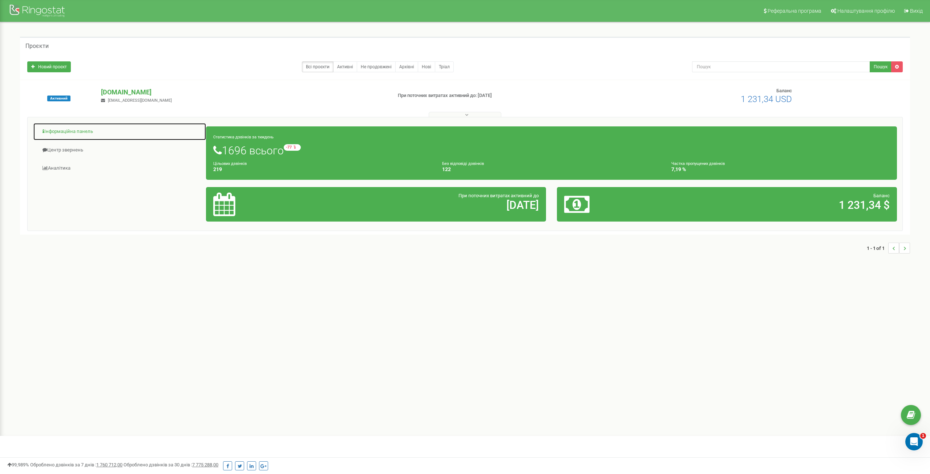 The width and height of the screenshot is (930, 474). I want to click on h4: 7,19 %, so click(780, 169).